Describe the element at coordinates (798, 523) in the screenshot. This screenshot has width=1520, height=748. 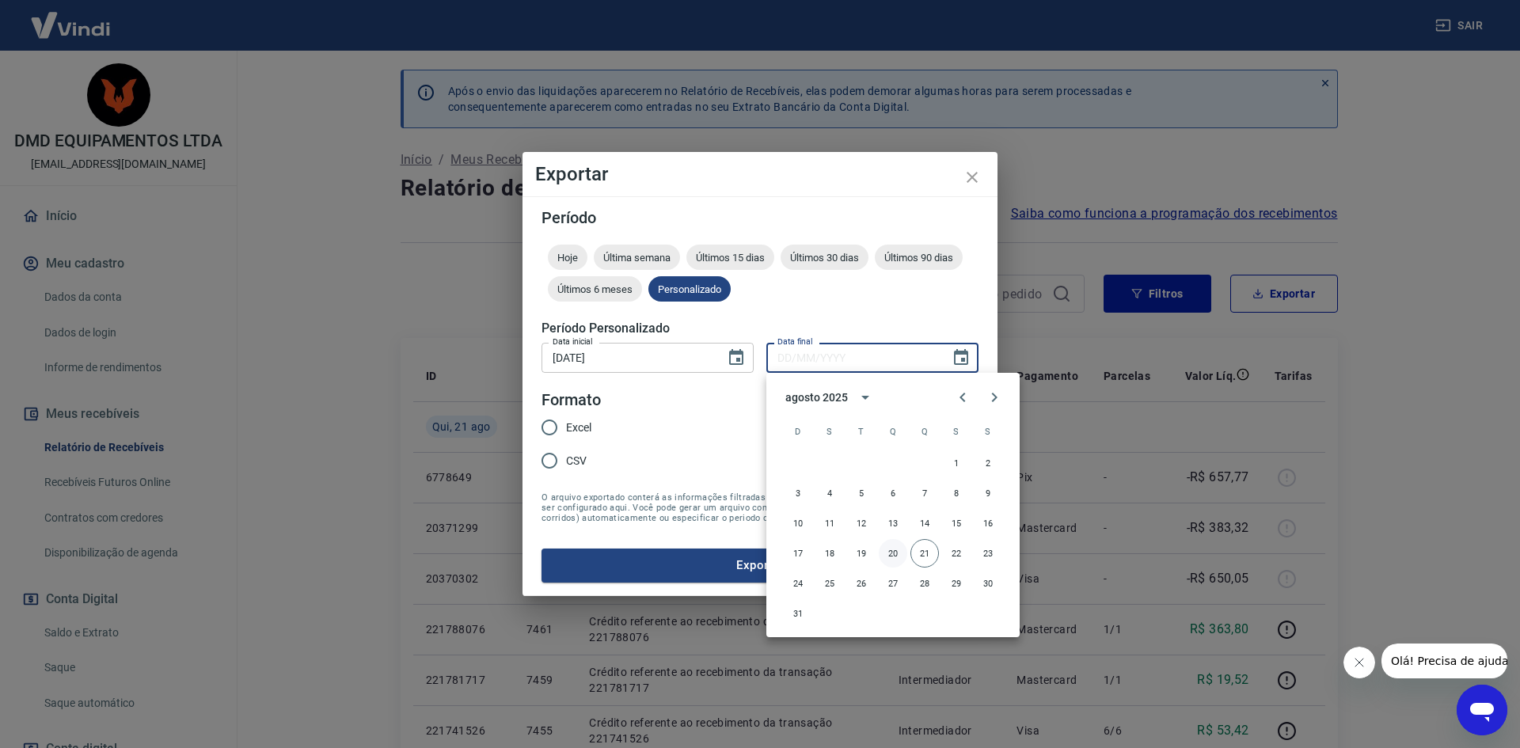
I see `button: 10` at that location.